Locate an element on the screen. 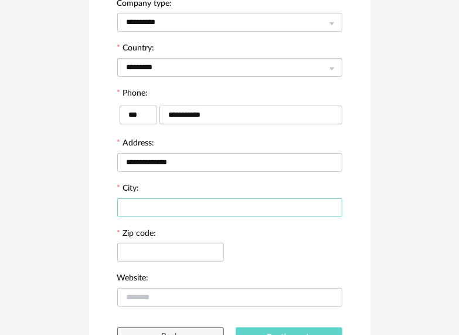 Image resolution: width=459 pixels, height=335 pixels. label: City: is located at coordinates (128, 189).